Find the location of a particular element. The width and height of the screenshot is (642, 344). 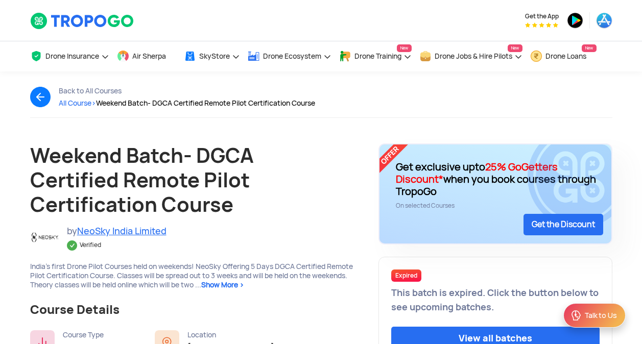

span: SkyStore is located at coordinates (215, 56).